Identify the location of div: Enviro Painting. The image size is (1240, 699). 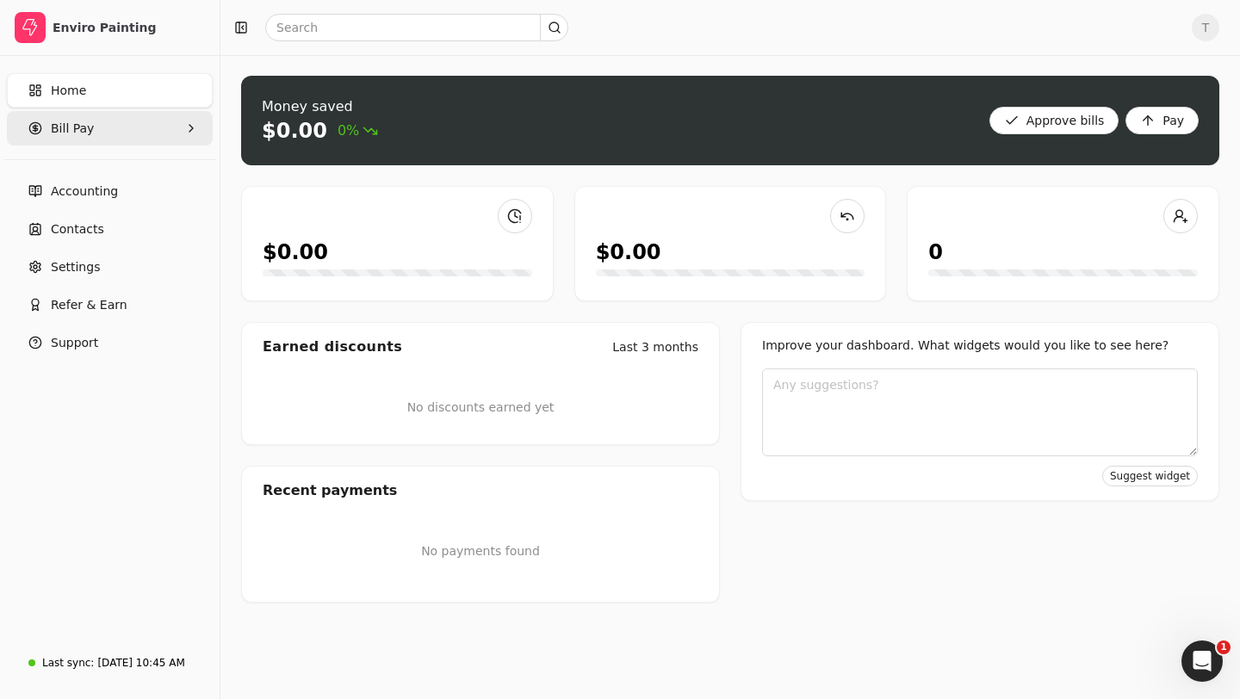
(128, 28).